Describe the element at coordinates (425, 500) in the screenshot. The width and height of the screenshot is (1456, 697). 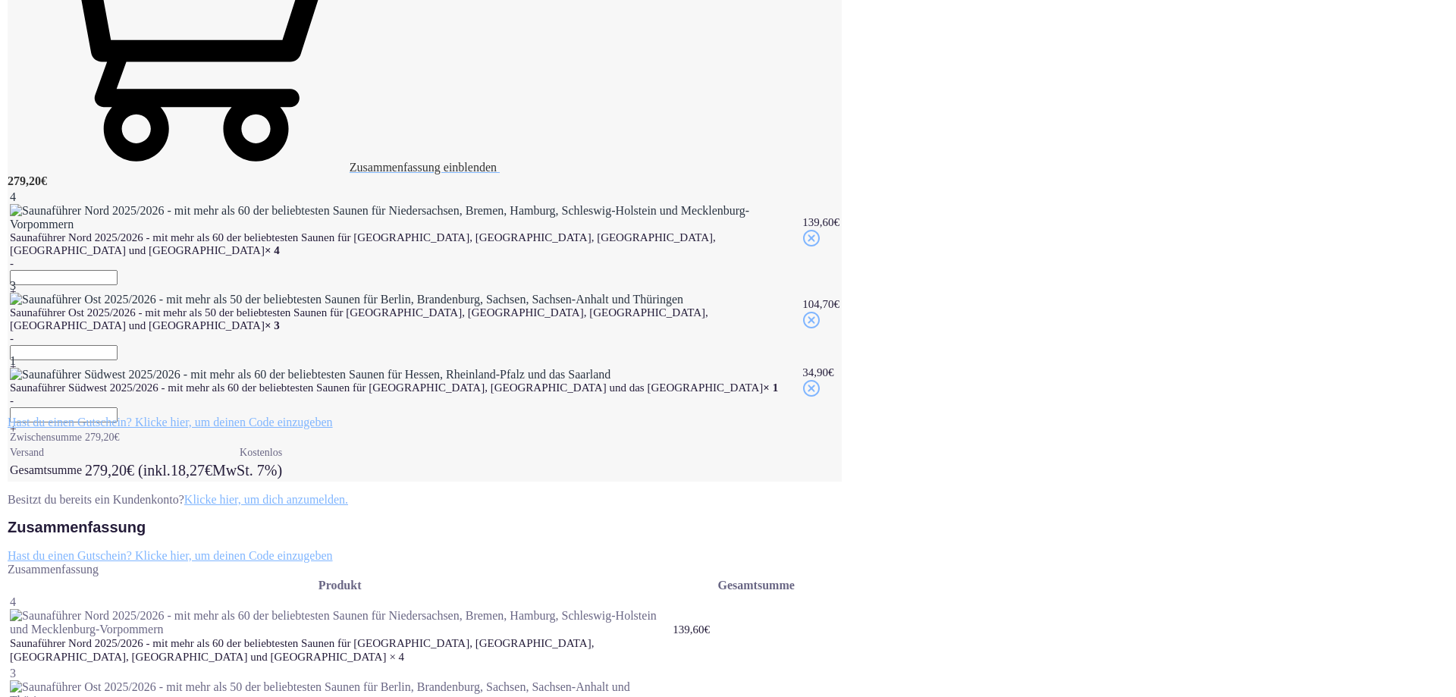
I see `div: Besitzt du bereits ein Kundenkonto?` at that location.